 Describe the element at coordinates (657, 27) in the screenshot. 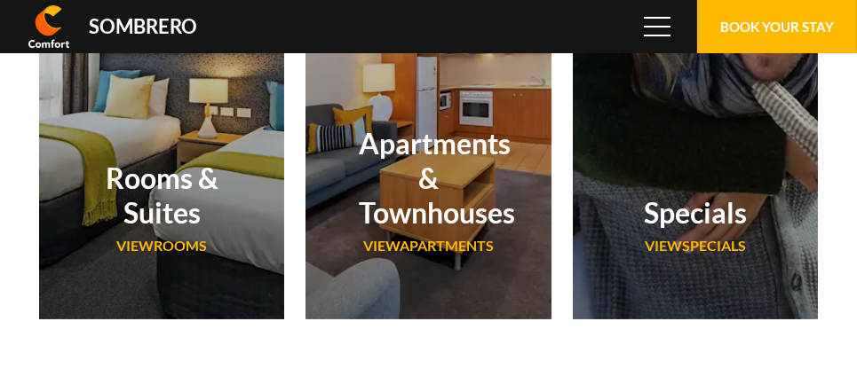

I see `span: Menu` at that location.